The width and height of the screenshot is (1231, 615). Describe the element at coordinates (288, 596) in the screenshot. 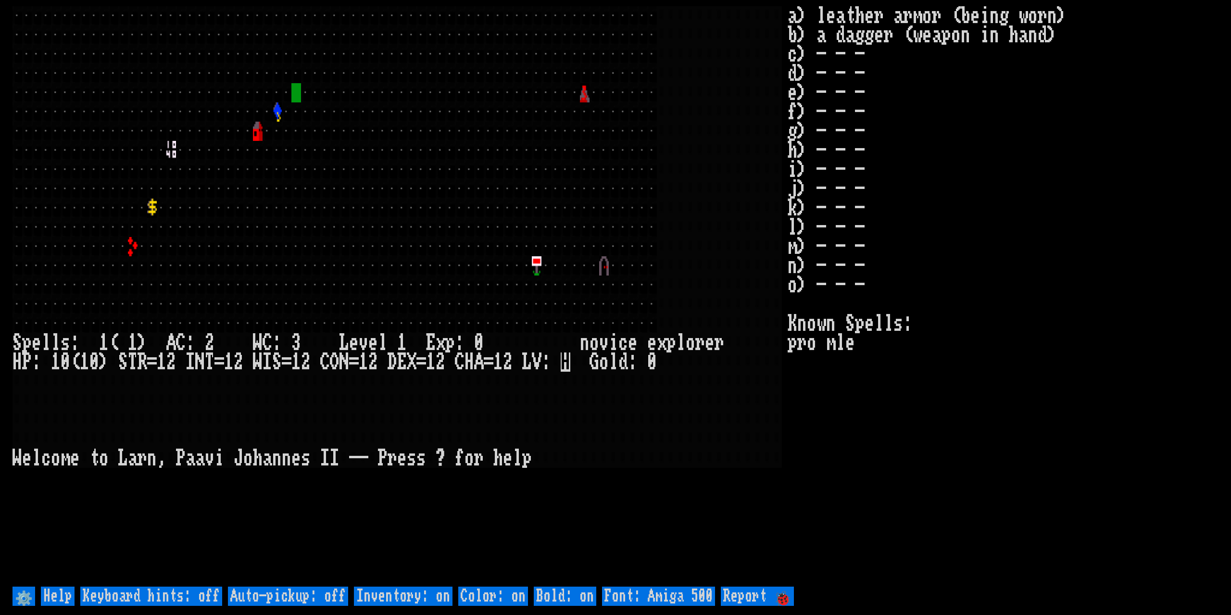

I see `input: Auto-pickup: off` at that location.